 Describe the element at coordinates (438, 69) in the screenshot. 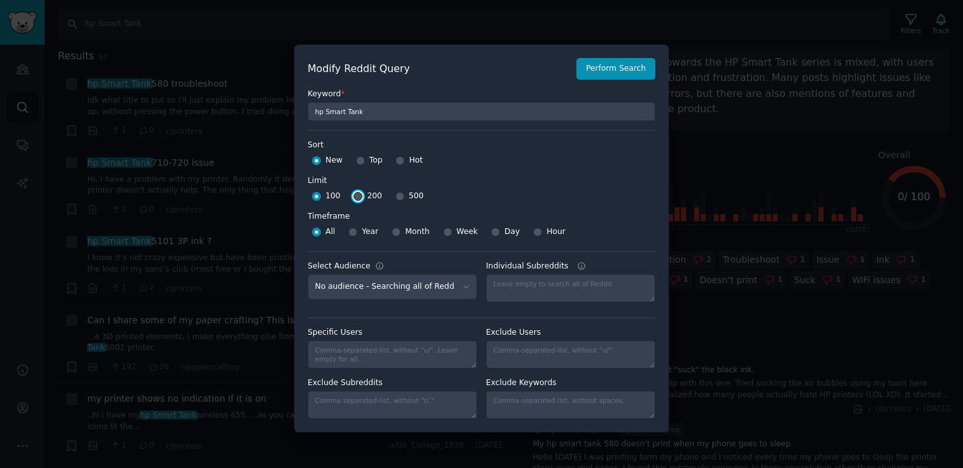

I see `h2: Modify Reddit Query` at that location.